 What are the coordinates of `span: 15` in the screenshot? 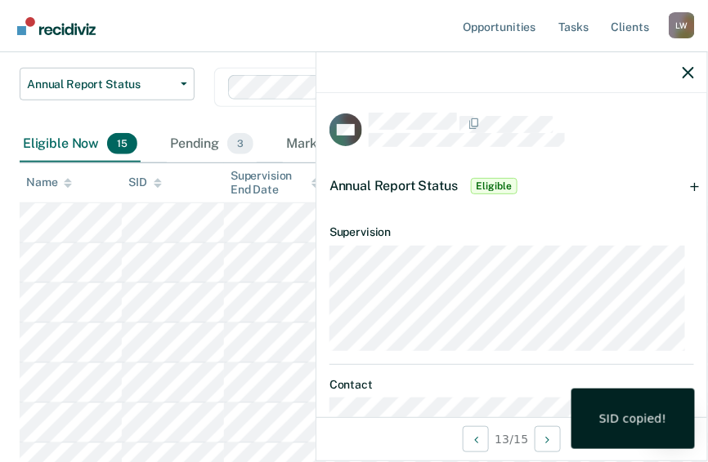 It's located at (122, 144).